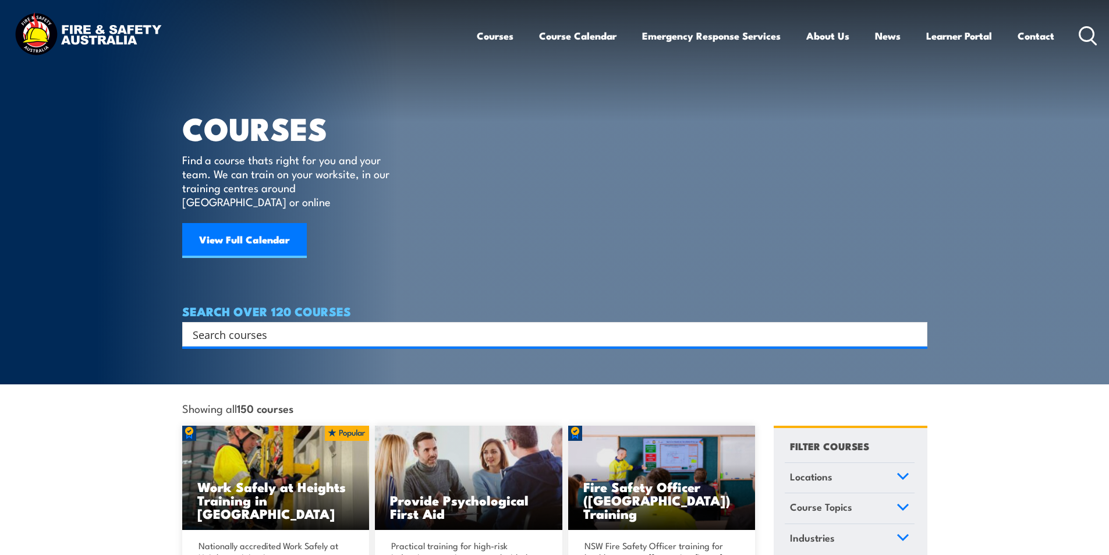  I want to click on a: Emergency Response Services, so click(712, 36).